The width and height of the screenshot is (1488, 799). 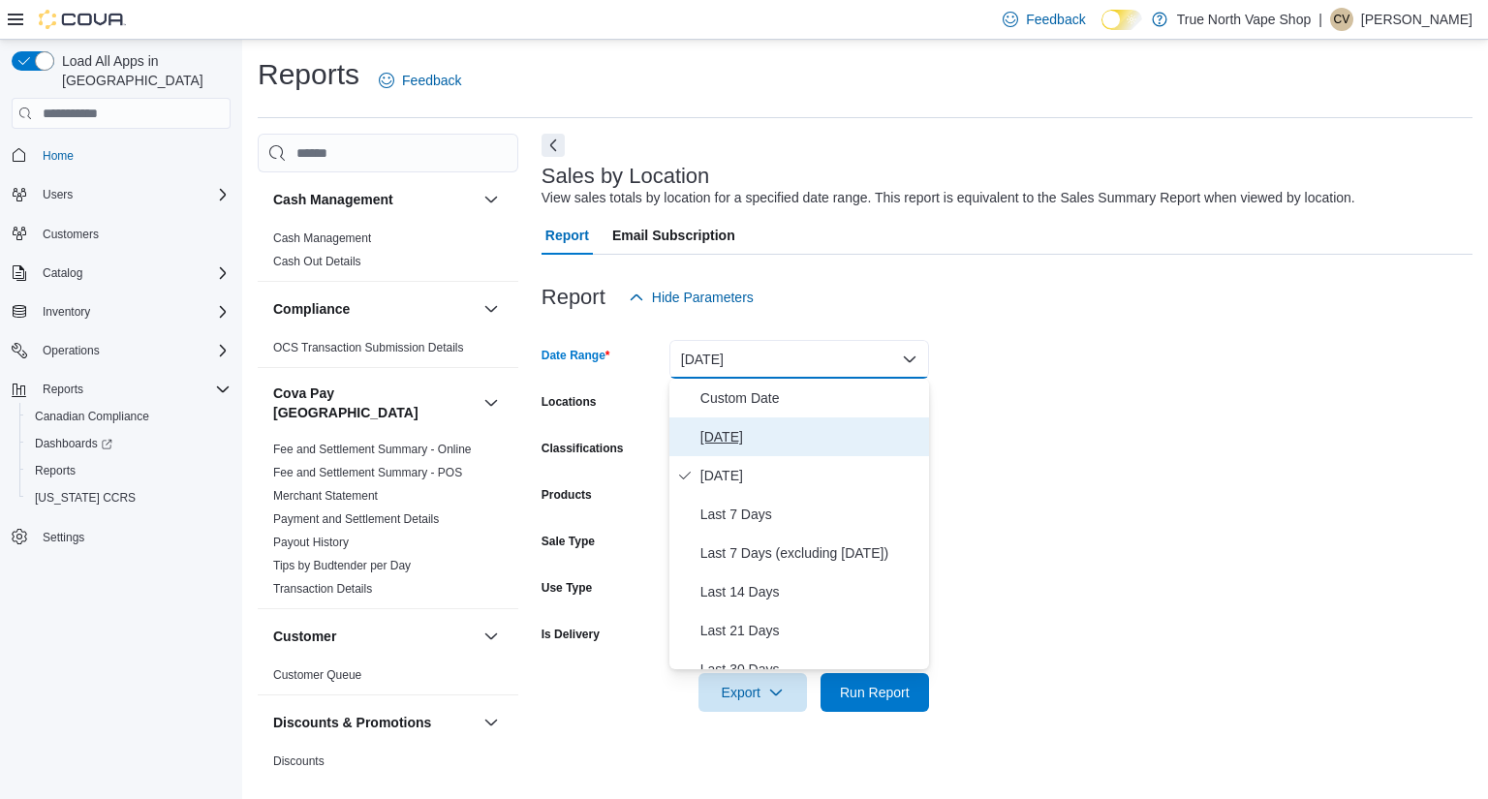 I want to click on span: Dark Mode, so click(x=1101, y=30).